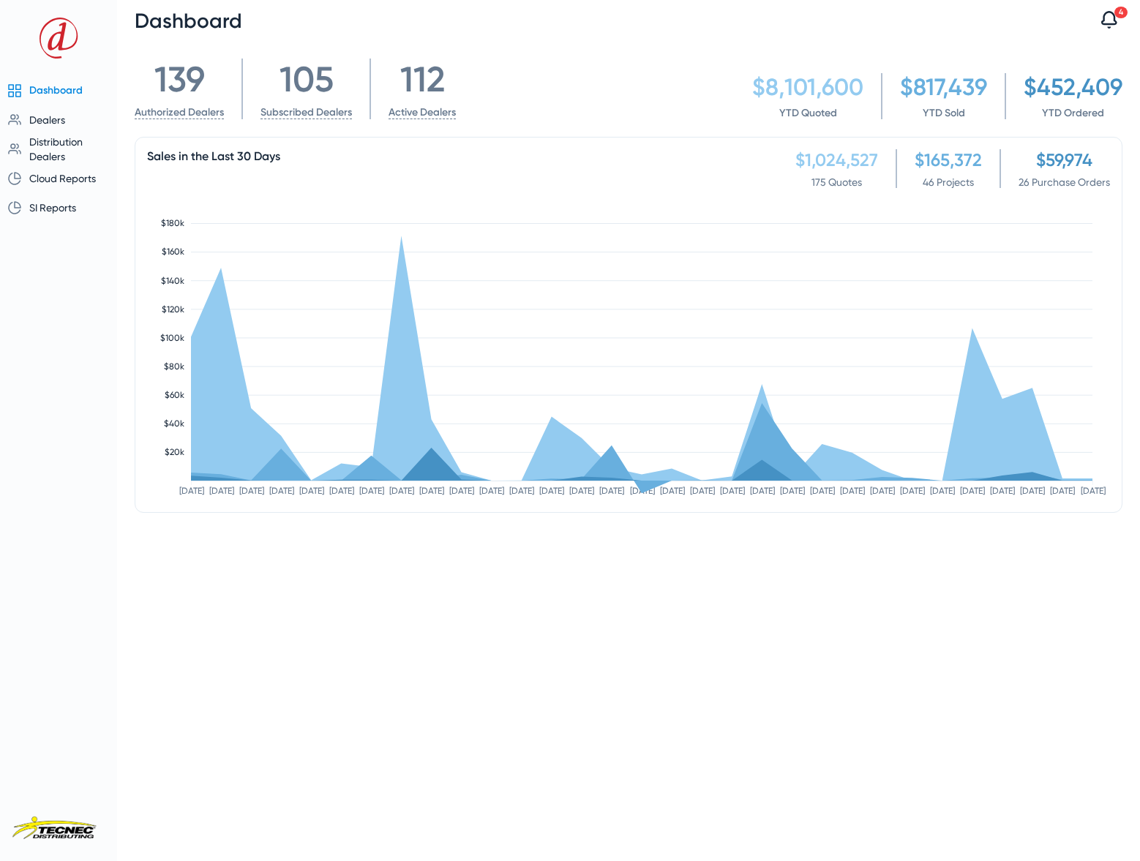  I want to click on div: 139, so click(179, 79).